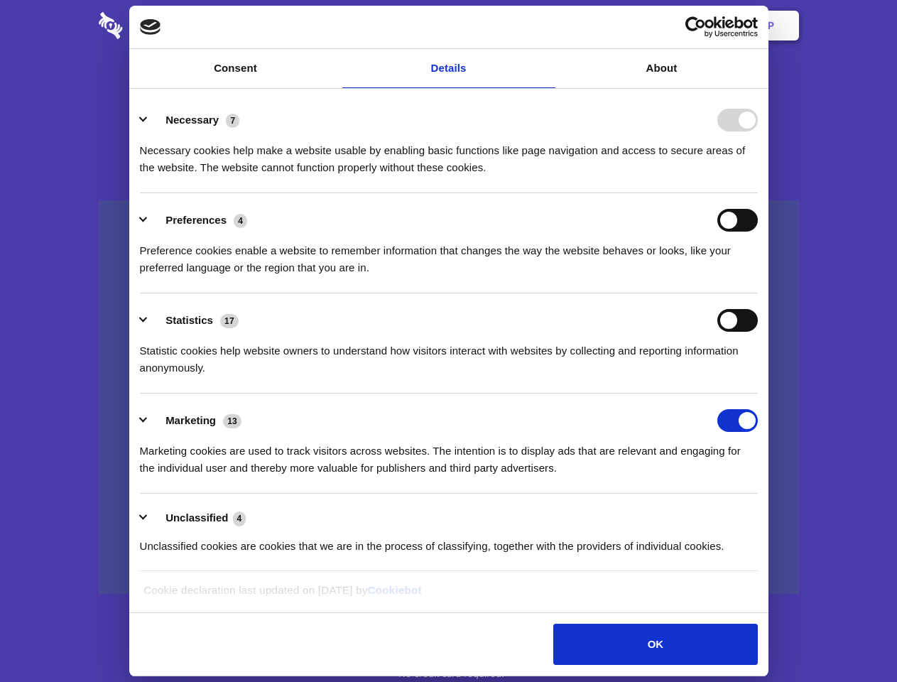  Describe the element at coordinates (662, 68) in the screenshot. I see `a: About` at that location.